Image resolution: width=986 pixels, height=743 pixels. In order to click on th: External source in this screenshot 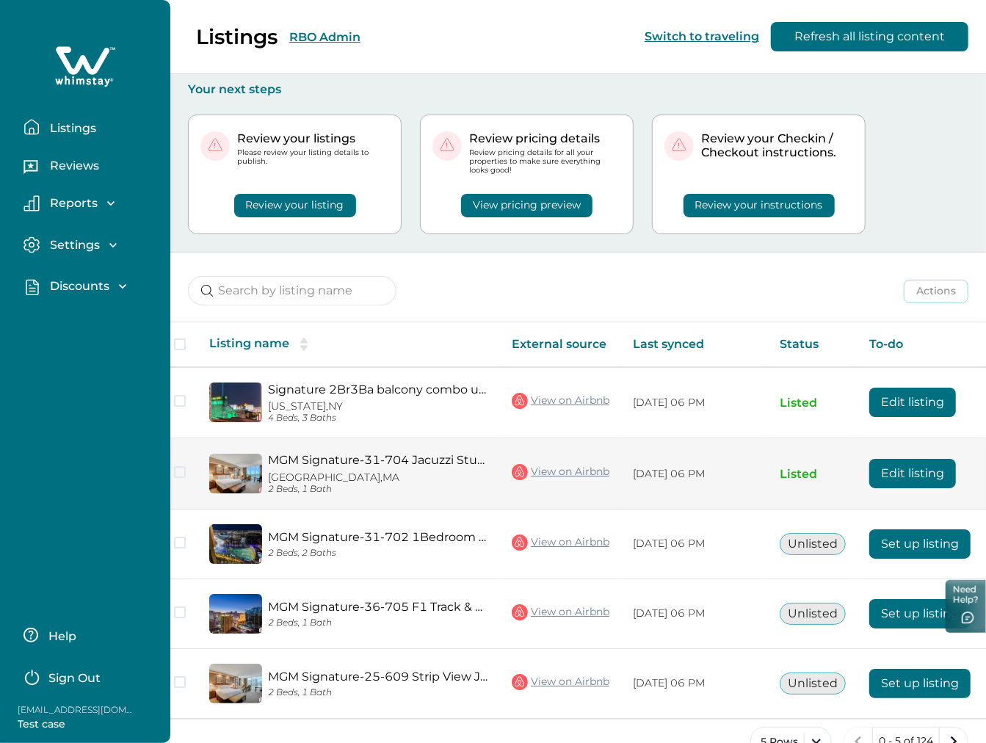, I will do `click(560, 344)`.